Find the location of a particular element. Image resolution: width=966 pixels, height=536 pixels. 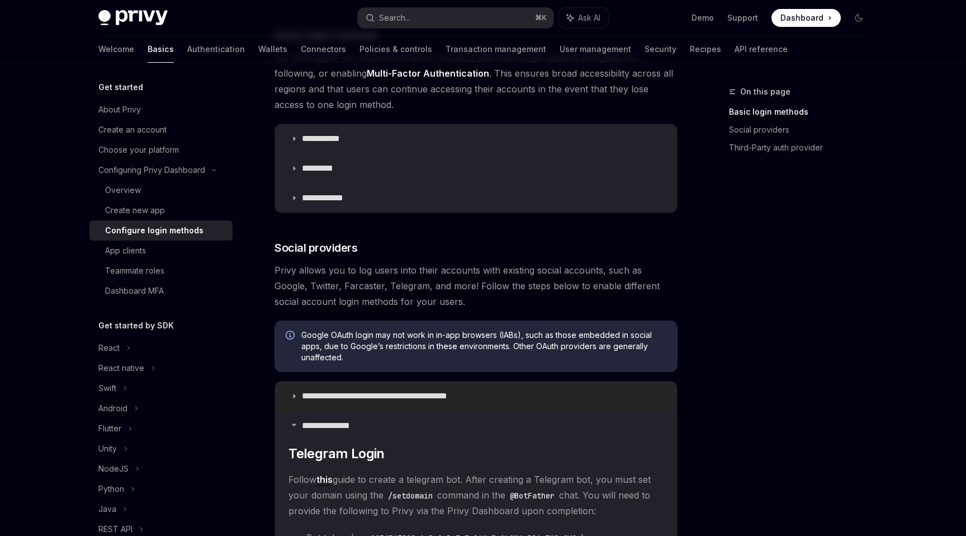

h5: Get started by SDK is located at coordinates (136, 325).